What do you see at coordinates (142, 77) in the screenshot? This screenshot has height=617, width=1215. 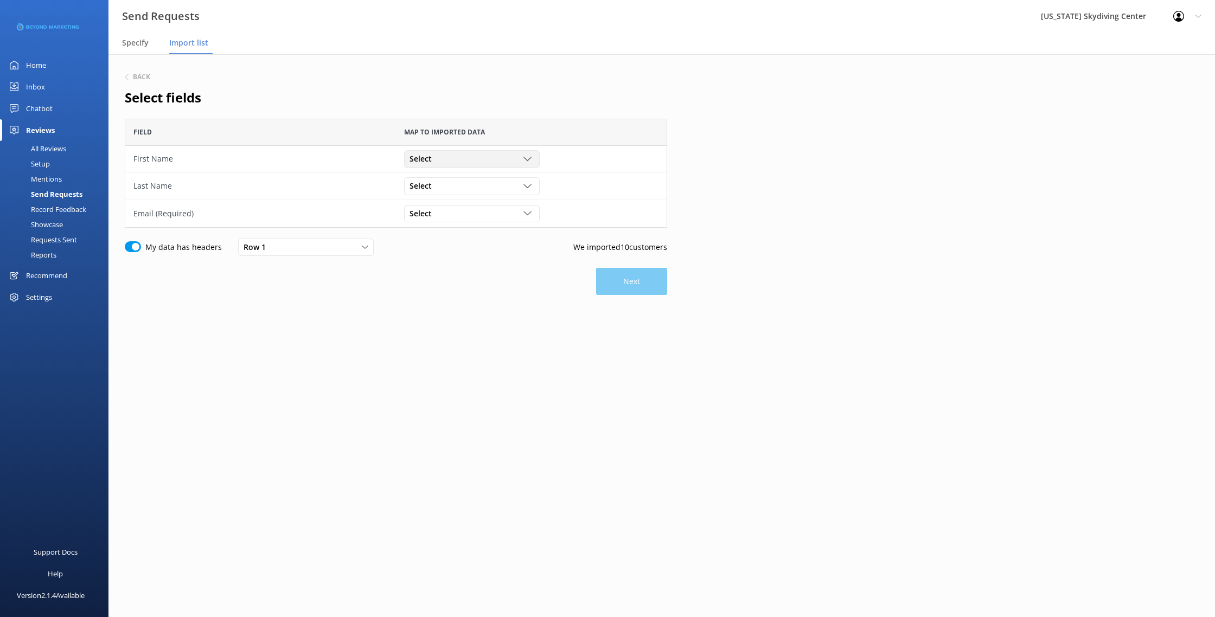 I see `h6: Back` at bounding box center [142, 77].